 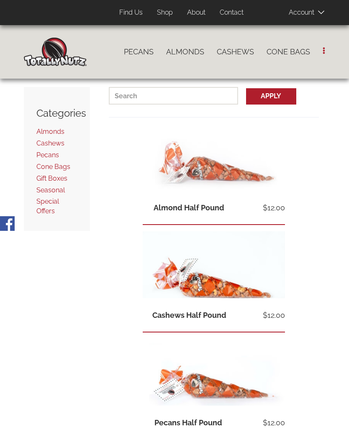 I want to click on img: half pound of cinnamon roasted cashews, so click(x=214, y=278).